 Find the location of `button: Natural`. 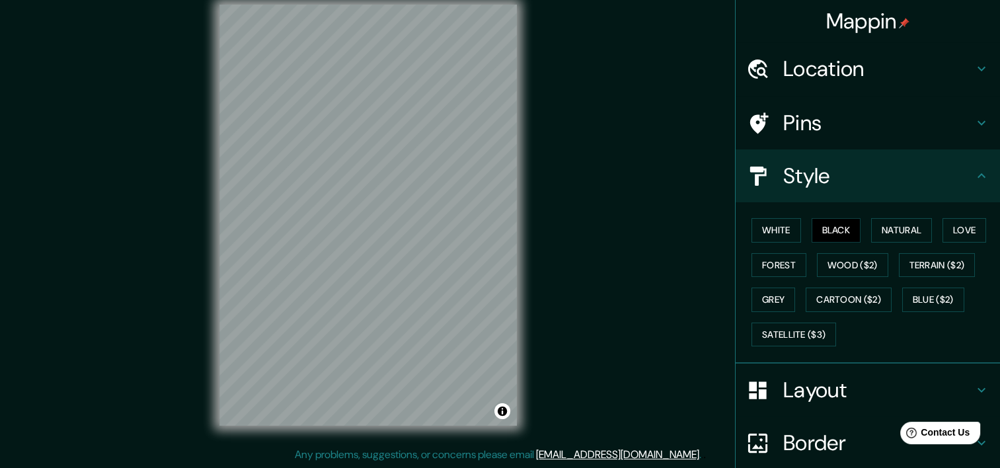

button: Natural is located at coordinates (901, 230).